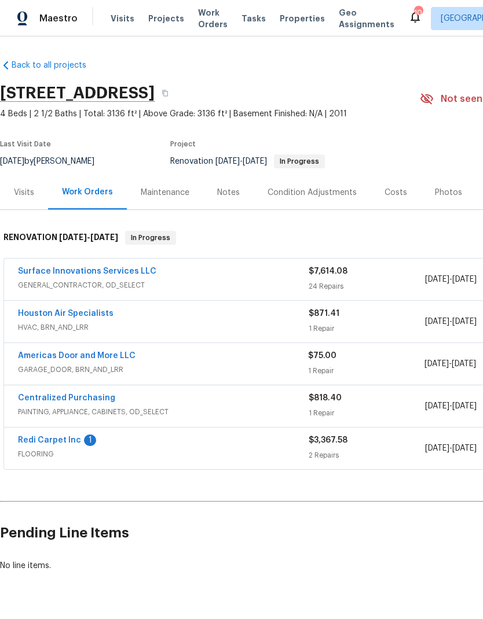 Image resolution: width=483 pixels, height=619 pixels. I want to click on span: Projects, so click(166, 19).